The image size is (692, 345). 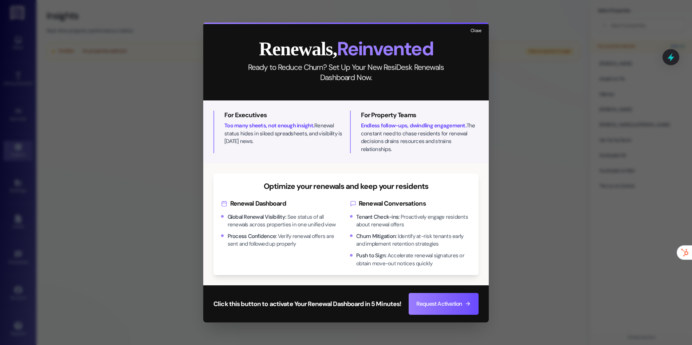 What do you see at coordinates (376, 236) in the screenshot?
I see `span: Churn Mitigation :` at bounding box center [376, 236].